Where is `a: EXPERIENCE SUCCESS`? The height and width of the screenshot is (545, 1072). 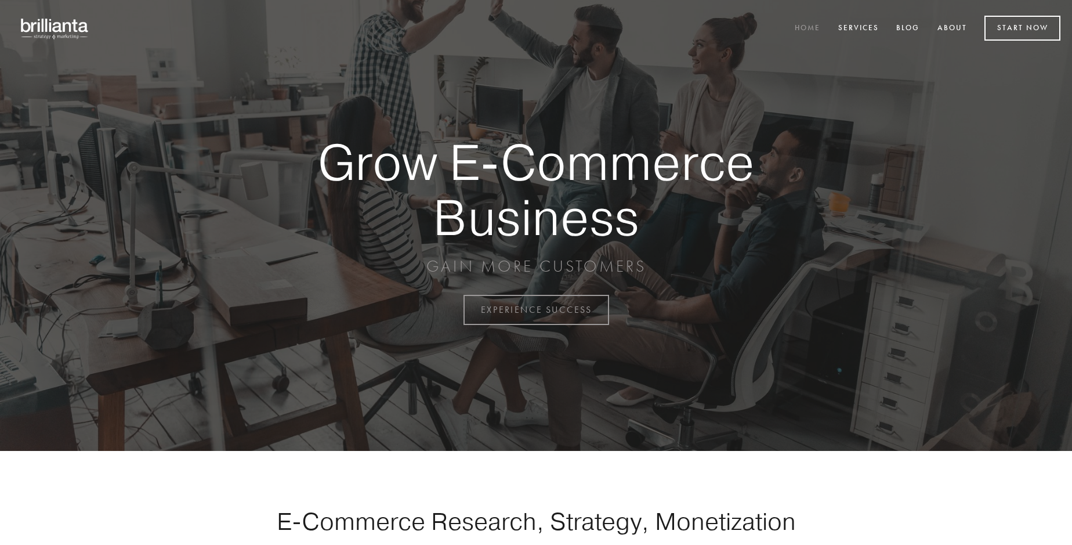 a: EXPERIENCE SUCCESS is located at coordinates (536, 310).